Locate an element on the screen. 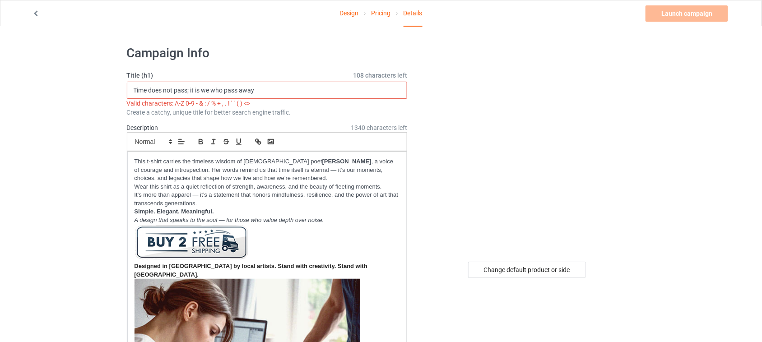 This screenshot has height=342, width=762. div: Details is located at coordinates (413, 14).